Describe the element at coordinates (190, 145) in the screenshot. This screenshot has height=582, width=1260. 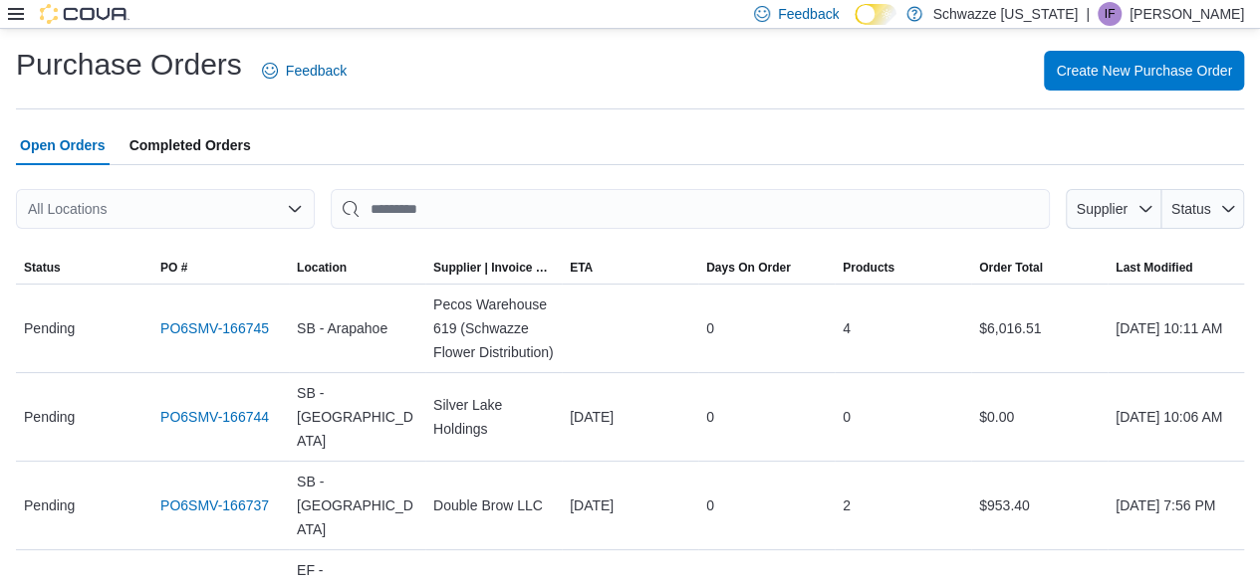
I see `span: Completed Orders` at that location.